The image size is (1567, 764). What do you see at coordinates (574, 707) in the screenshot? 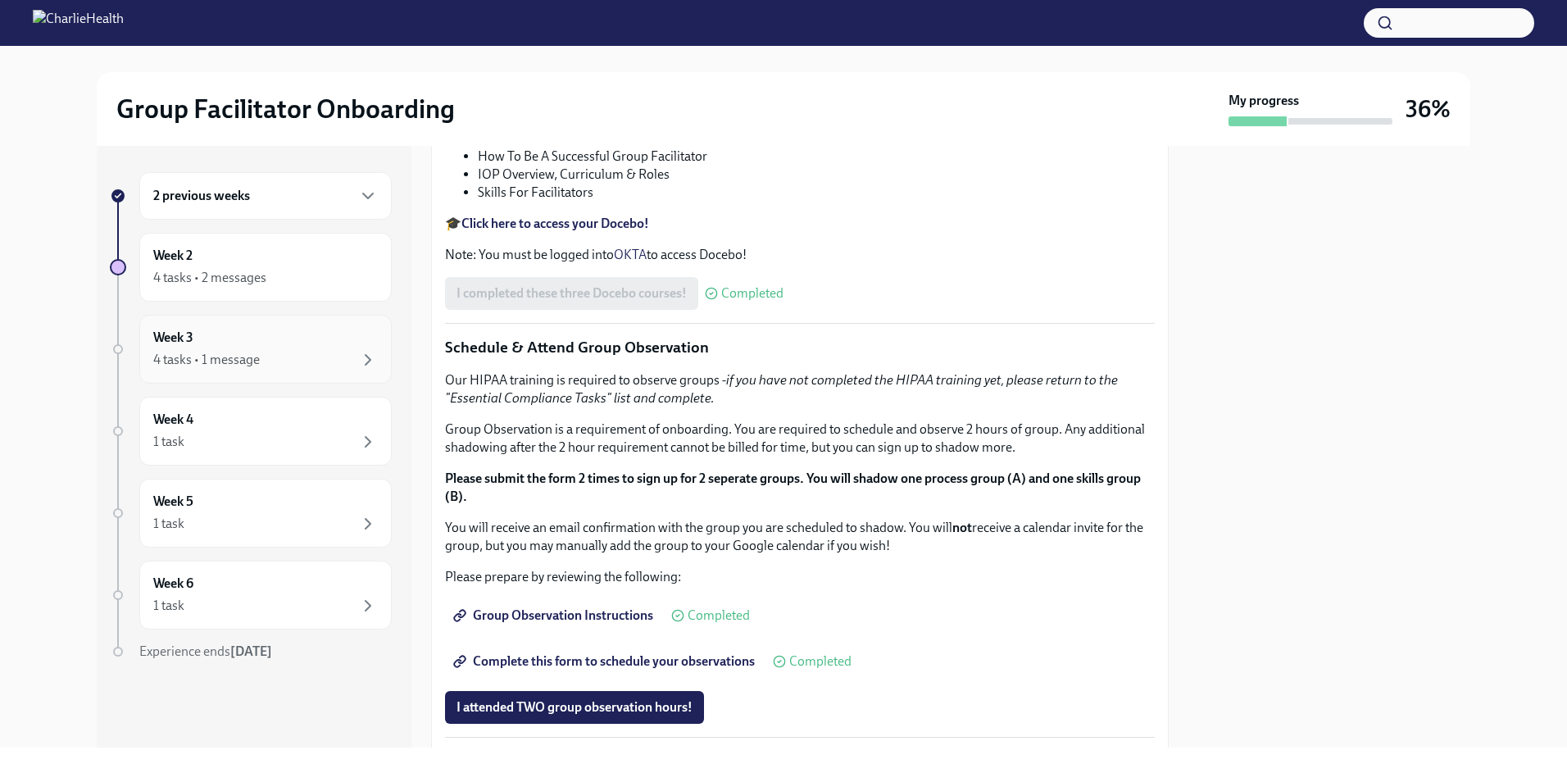
I see `span: I attended TWO group observation hours!` at bounding box center [574, 707].